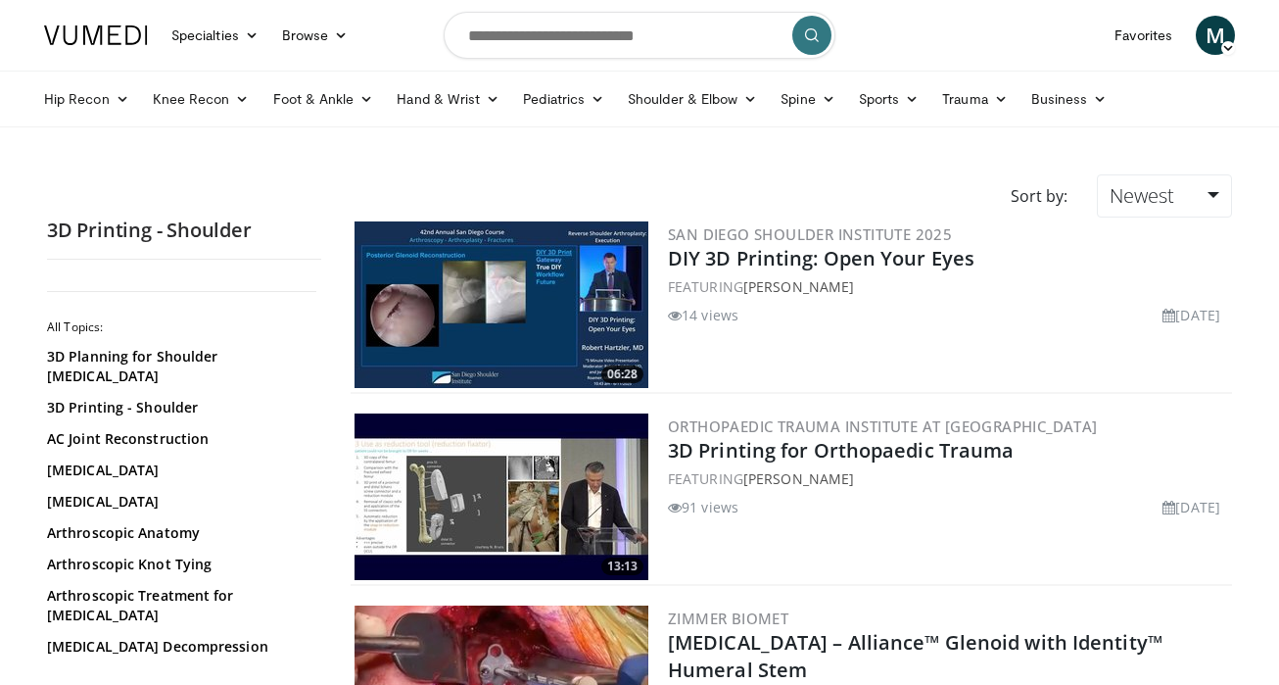 Image resolution: width=1279 pixels, height=685 pixels. What do you see at coordinates (214, 35) in the screenshot?
I see `a: Specialties` at bounding box center [214, 35].